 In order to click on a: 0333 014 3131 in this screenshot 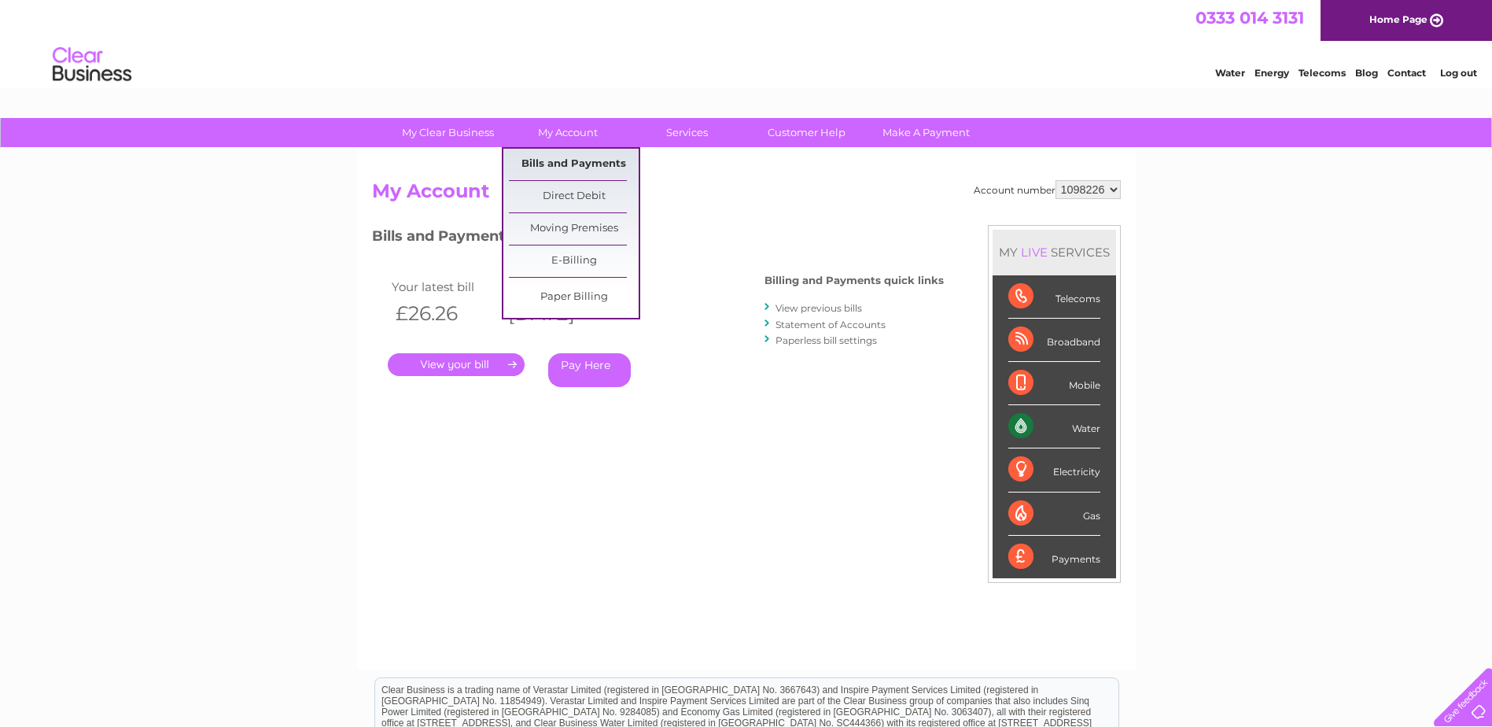, I will do `click(1250, 17)`.